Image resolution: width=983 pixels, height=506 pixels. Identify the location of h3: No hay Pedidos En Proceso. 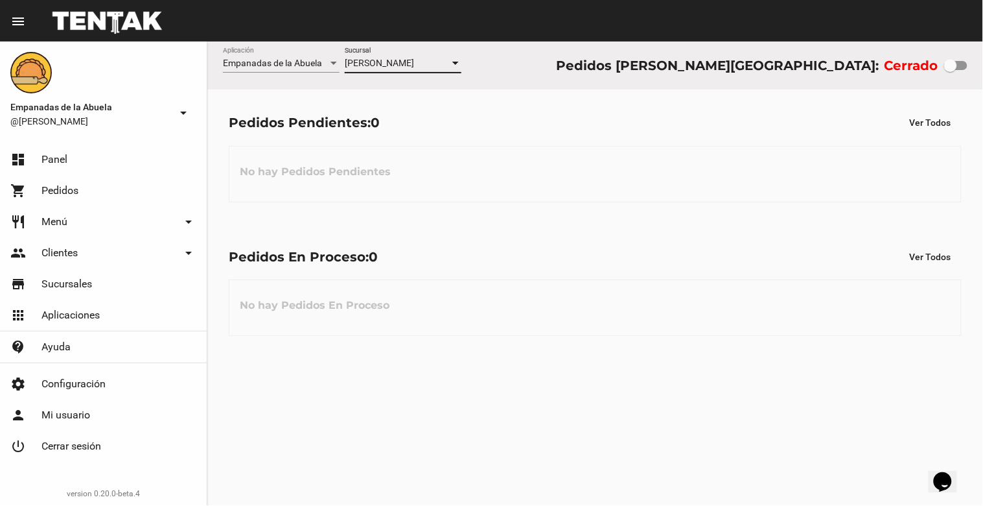
(314, 305).